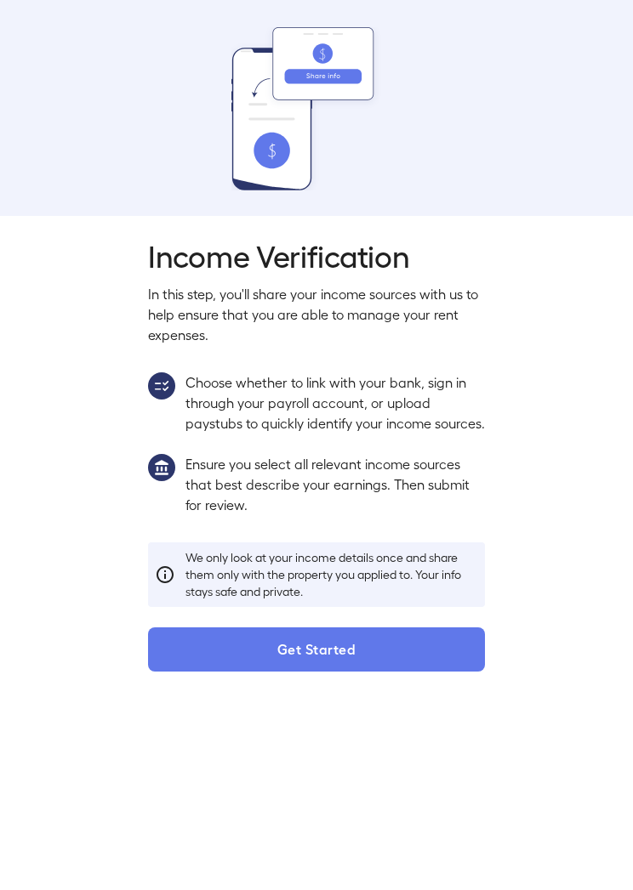 The image size is (633, 890). I want to click on p: Ensure you select all relevant income sources that best describe your earnings. Then submit for r..., so click(335, 485).